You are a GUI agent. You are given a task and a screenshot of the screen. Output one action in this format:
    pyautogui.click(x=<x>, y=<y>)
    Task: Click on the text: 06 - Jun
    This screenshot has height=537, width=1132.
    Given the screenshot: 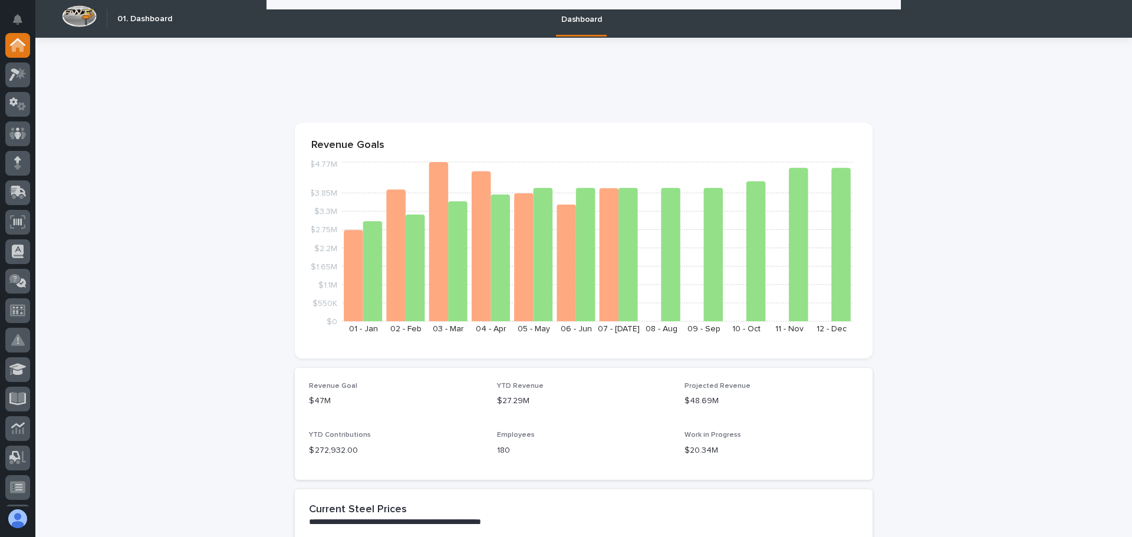 What is the action you would take?
    pyautogui.click(x=576, y=329)
    